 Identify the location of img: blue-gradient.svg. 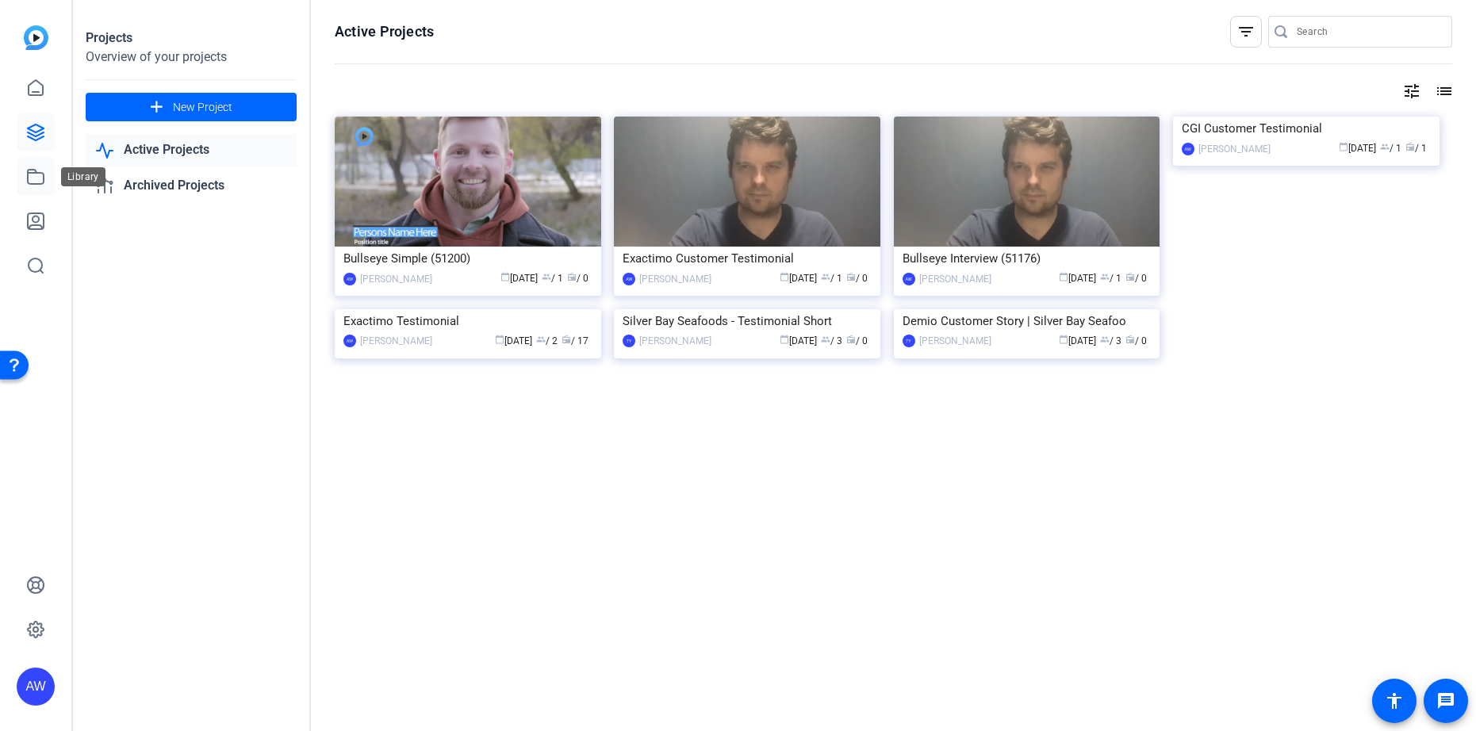
(36, 37).